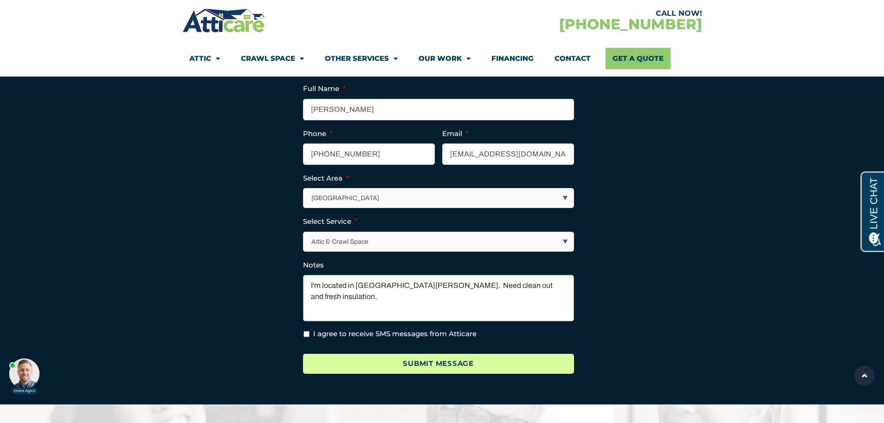  I want to click on div: Online Agent, so click(20, 52).